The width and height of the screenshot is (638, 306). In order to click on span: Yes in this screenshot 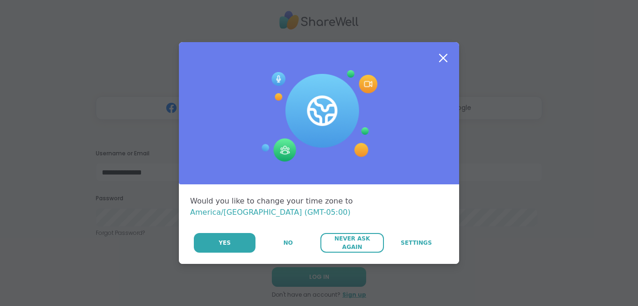, I will do `click(225, 242)`.